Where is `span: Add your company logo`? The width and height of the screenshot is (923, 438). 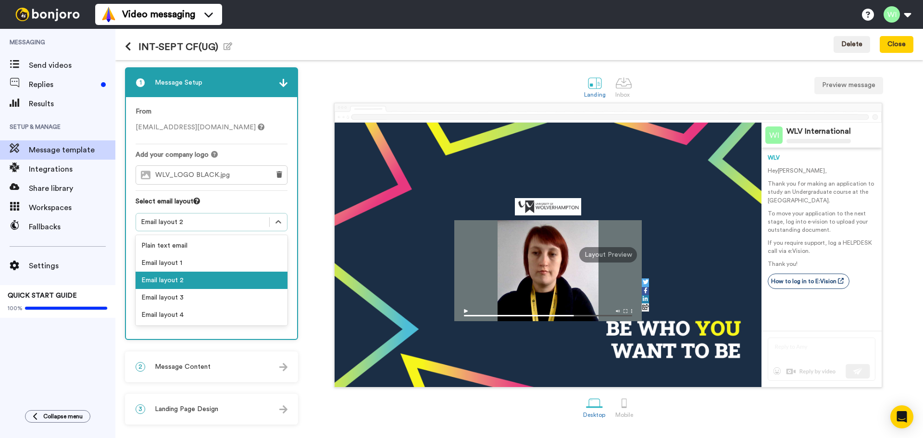 span: Add your company logo is located at coordinates (172, 155).